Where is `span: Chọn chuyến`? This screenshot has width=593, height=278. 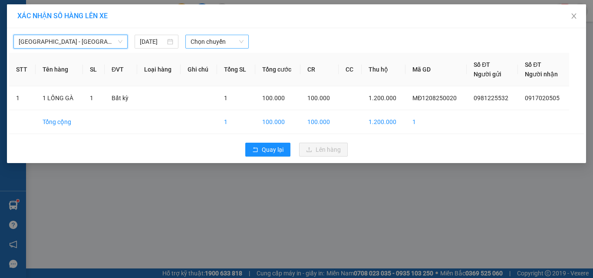
span: Chọn chuyến is located at coordinates (217, 42).